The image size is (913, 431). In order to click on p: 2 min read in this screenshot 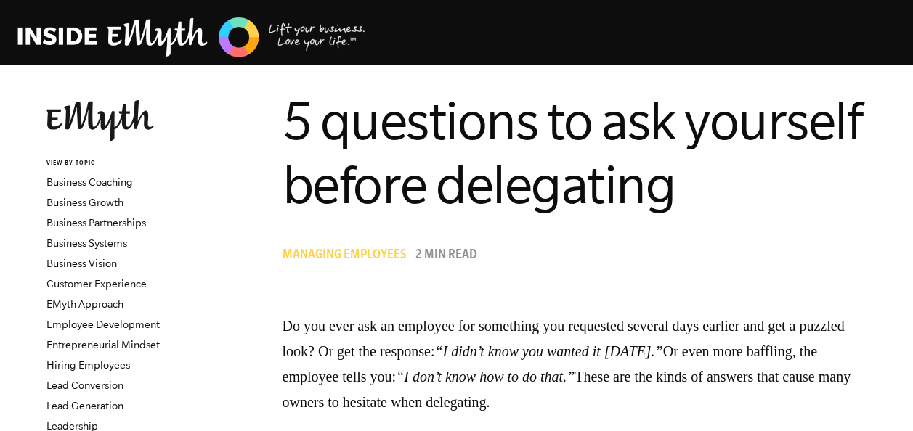, I will do `click(446, 256)`.